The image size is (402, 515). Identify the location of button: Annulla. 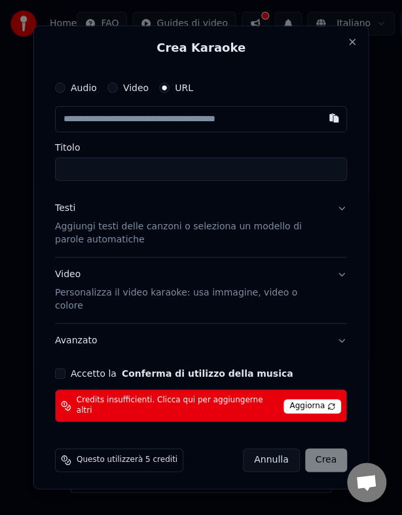
(271, 460).